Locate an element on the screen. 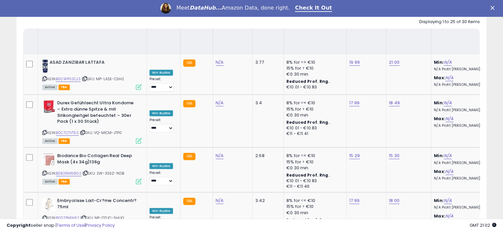 This screenshot has height=232, width=503. div: 2.68 is located at coordinates (267, 156).